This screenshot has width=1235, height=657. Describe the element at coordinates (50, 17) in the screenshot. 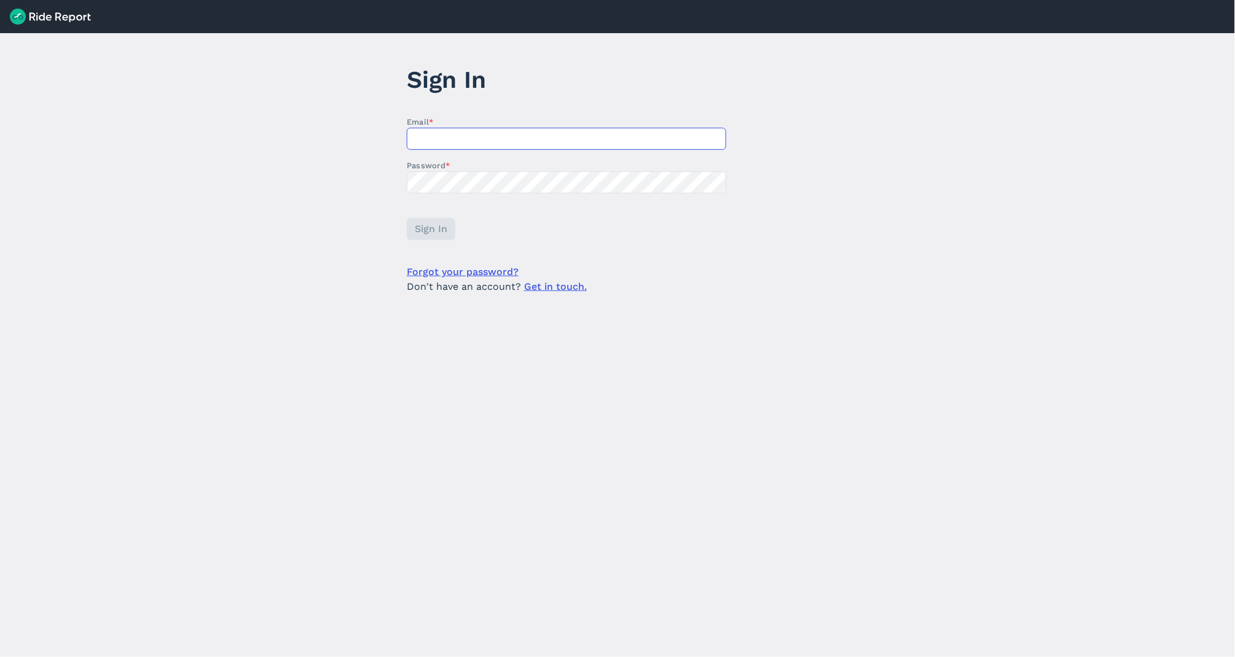

I see `img: Ride Report` at that location.